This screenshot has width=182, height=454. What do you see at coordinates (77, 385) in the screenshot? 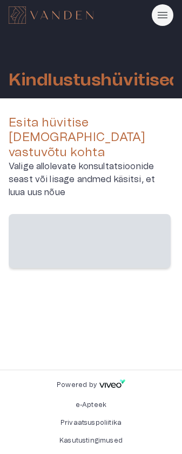
I see `p: Powered by` at bounding box center [77, 385].